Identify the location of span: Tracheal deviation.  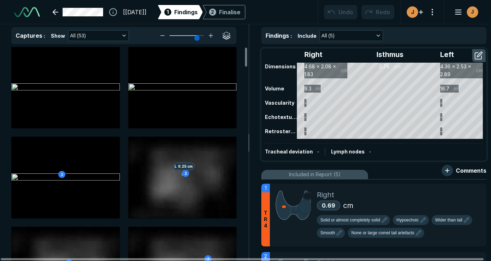
(289, 151).